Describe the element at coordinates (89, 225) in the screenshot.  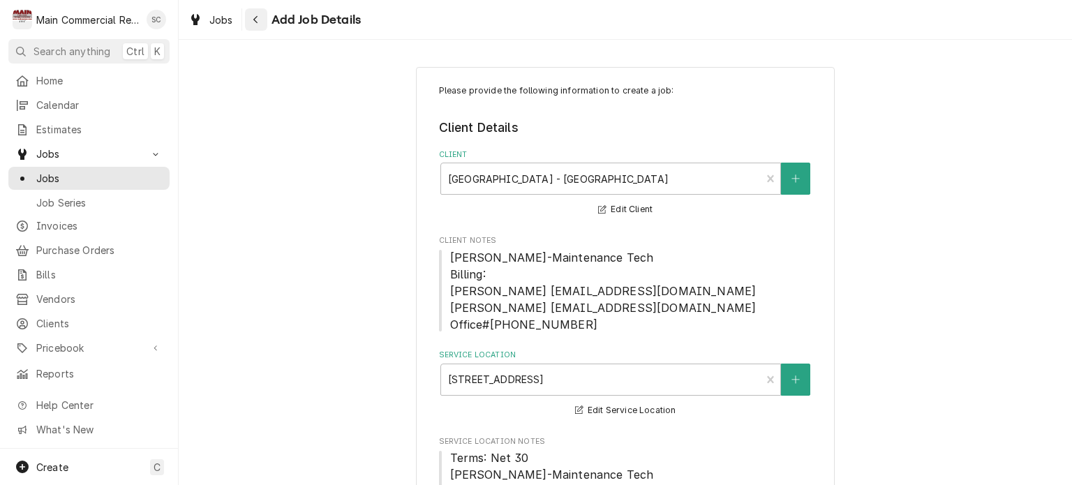
I see `a: Invoices` at that location.